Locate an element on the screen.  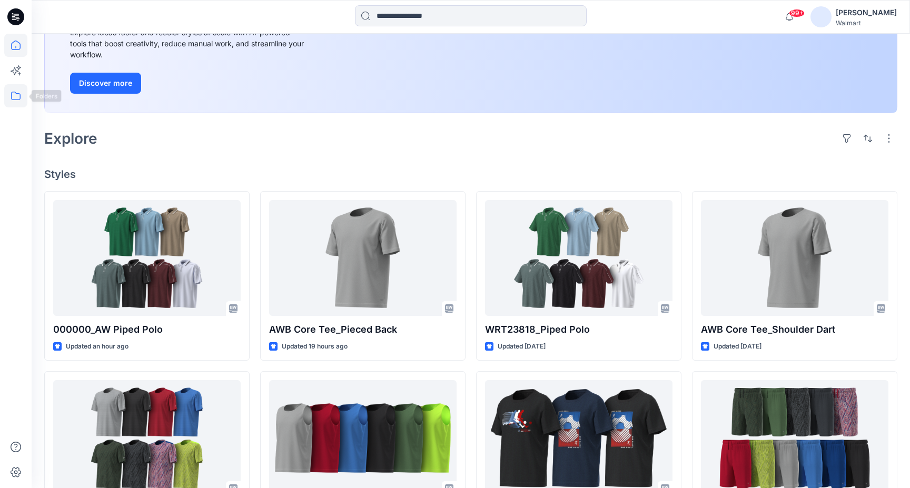
button: Discover more is located at coordinates (105, 83).